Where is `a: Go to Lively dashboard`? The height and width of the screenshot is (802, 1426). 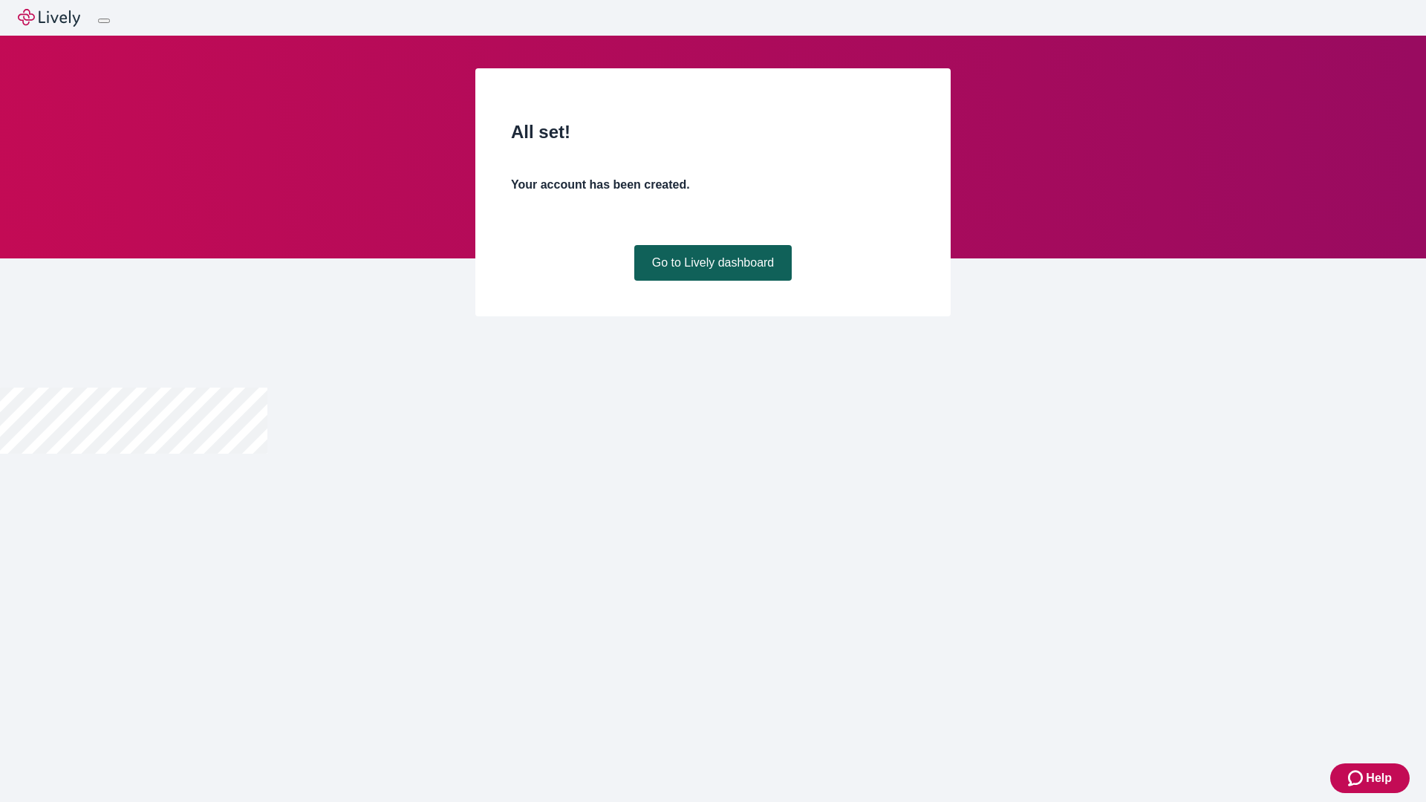 a: Go to Lively dashboard is located at coordinates (713, 263).